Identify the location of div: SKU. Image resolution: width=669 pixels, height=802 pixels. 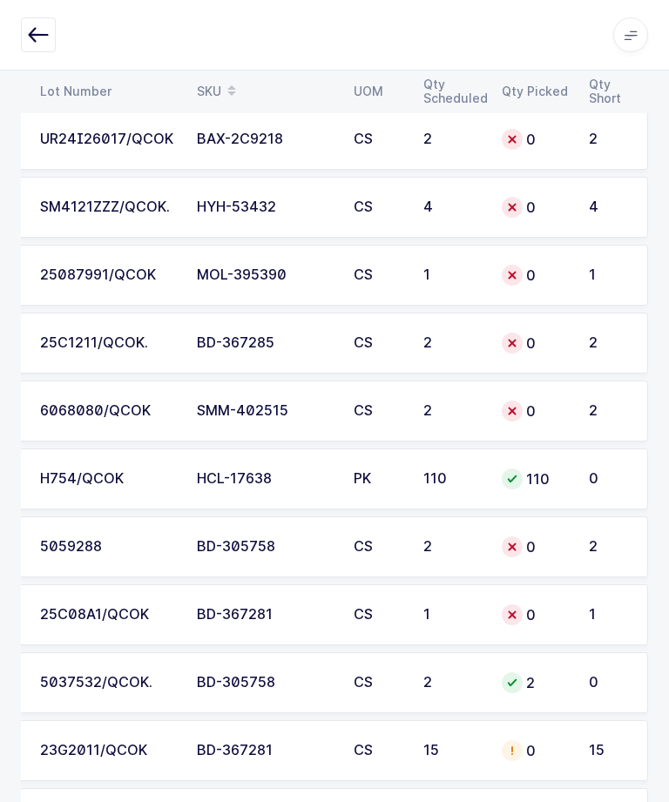
(265, 91).